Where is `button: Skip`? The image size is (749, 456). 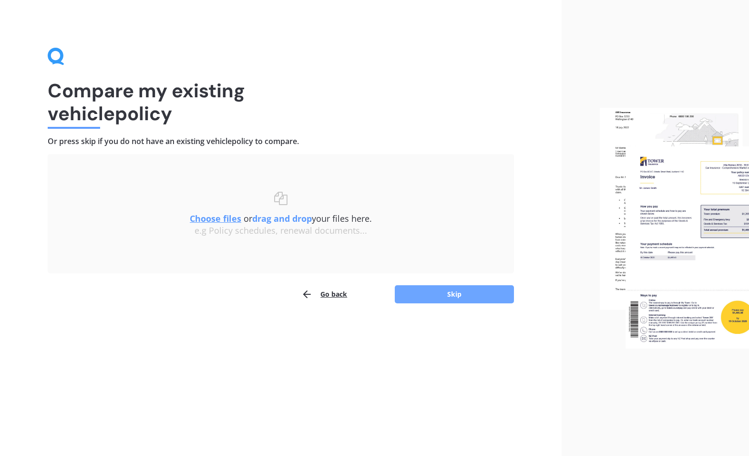 button: Skip is located at coordinates (454, 294).